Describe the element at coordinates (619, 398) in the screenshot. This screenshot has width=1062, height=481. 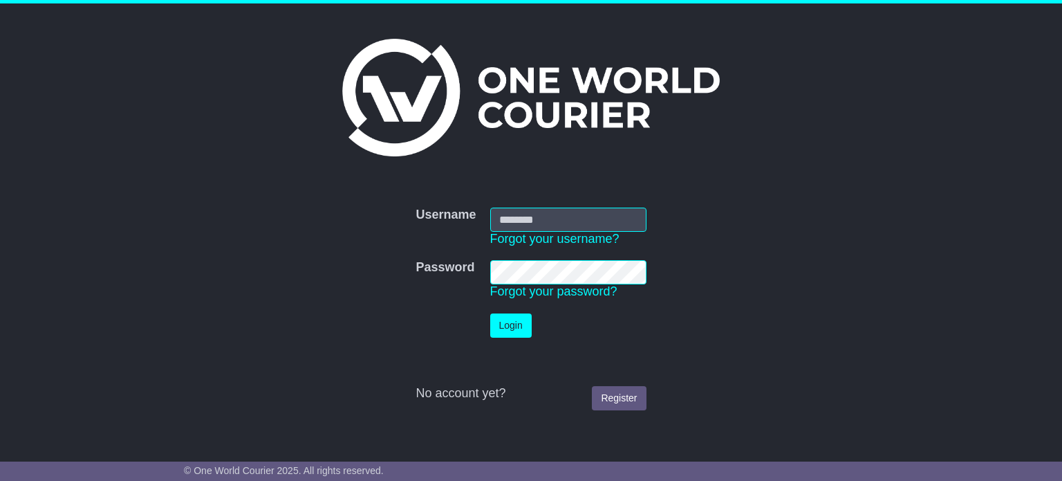
I see `a: Register` at that location.